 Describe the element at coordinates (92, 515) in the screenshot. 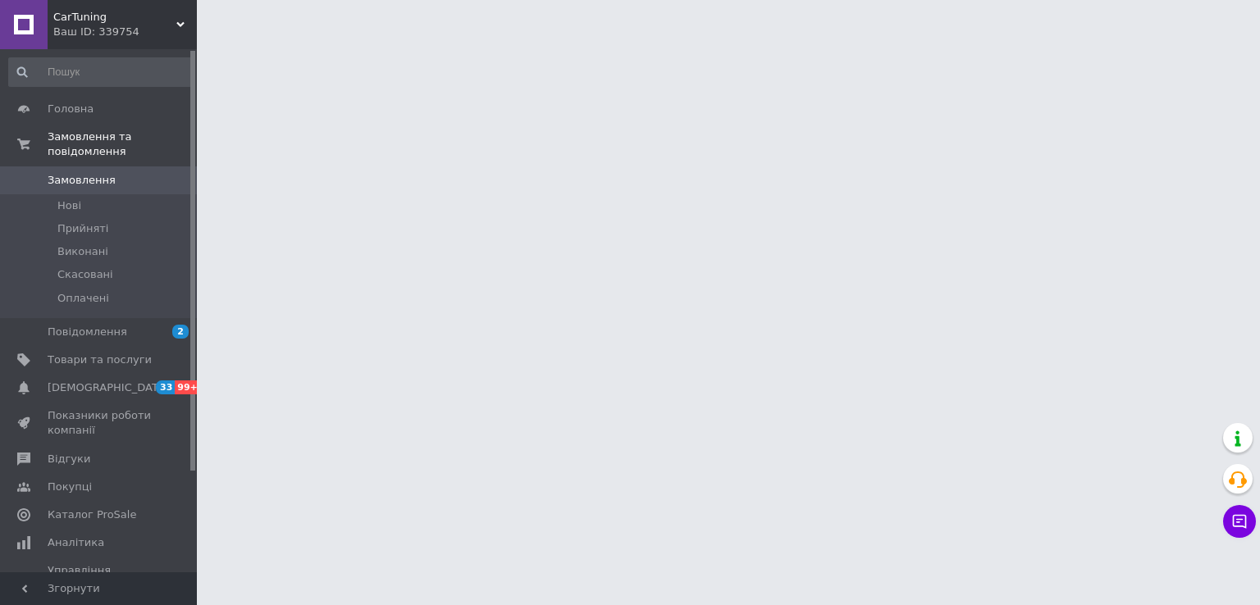

I see `span: Каталог ProSale` at that location.